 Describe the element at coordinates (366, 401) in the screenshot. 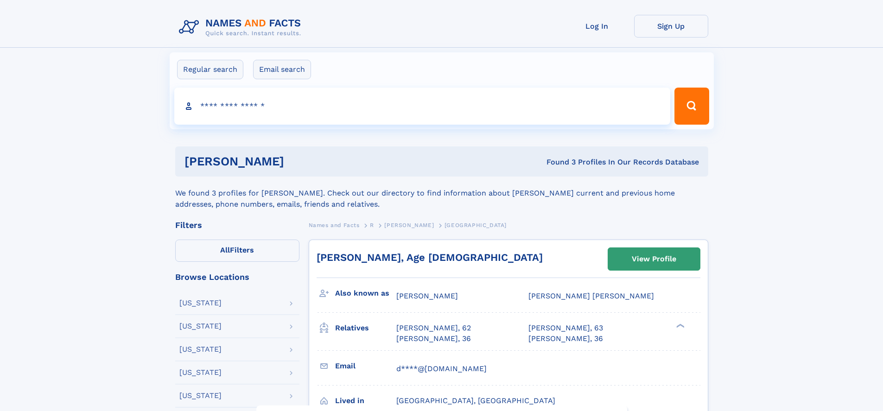

I see `h3: Lived in` at that location.